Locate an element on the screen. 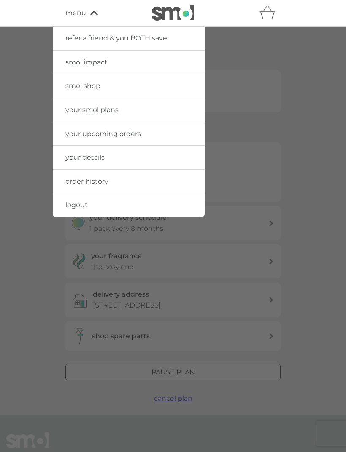  span: menu is located at coordinates (75, 13).